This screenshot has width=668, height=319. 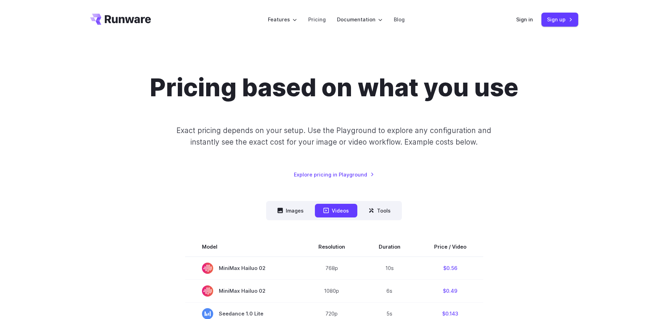 I want to click on td: 768p, so click(x=331, y=268).